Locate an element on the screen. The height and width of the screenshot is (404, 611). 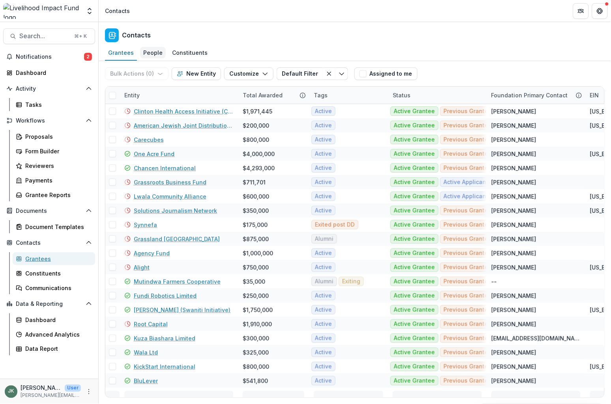
a: Solutions Journalism Network is located at coordinates (175, 211).